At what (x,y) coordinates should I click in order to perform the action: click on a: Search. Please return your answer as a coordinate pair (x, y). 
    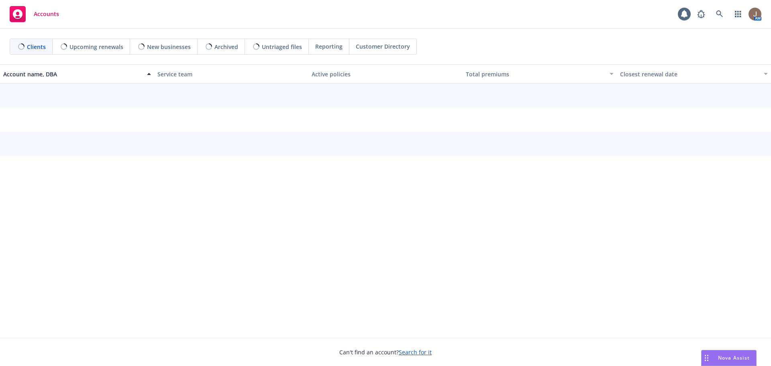
    Looking at the image, I should click on (720, 14).